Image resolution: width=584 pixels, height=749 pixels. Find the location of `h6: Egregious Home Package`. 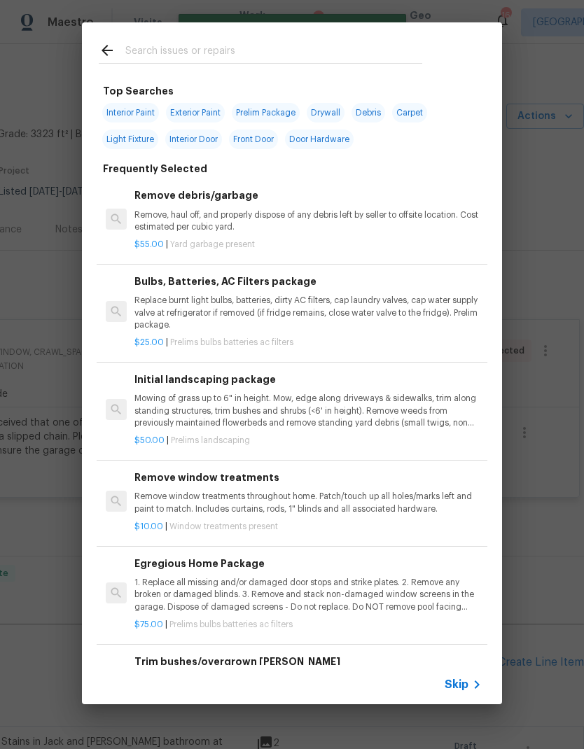

h6: Egregious Home Package is located at coordinates (308, 563).